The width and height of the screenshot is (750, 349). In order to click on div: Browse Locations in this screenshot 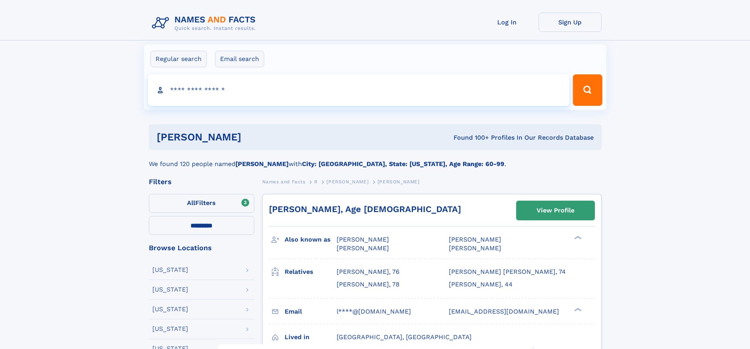, I will do `click(202, 248)`.